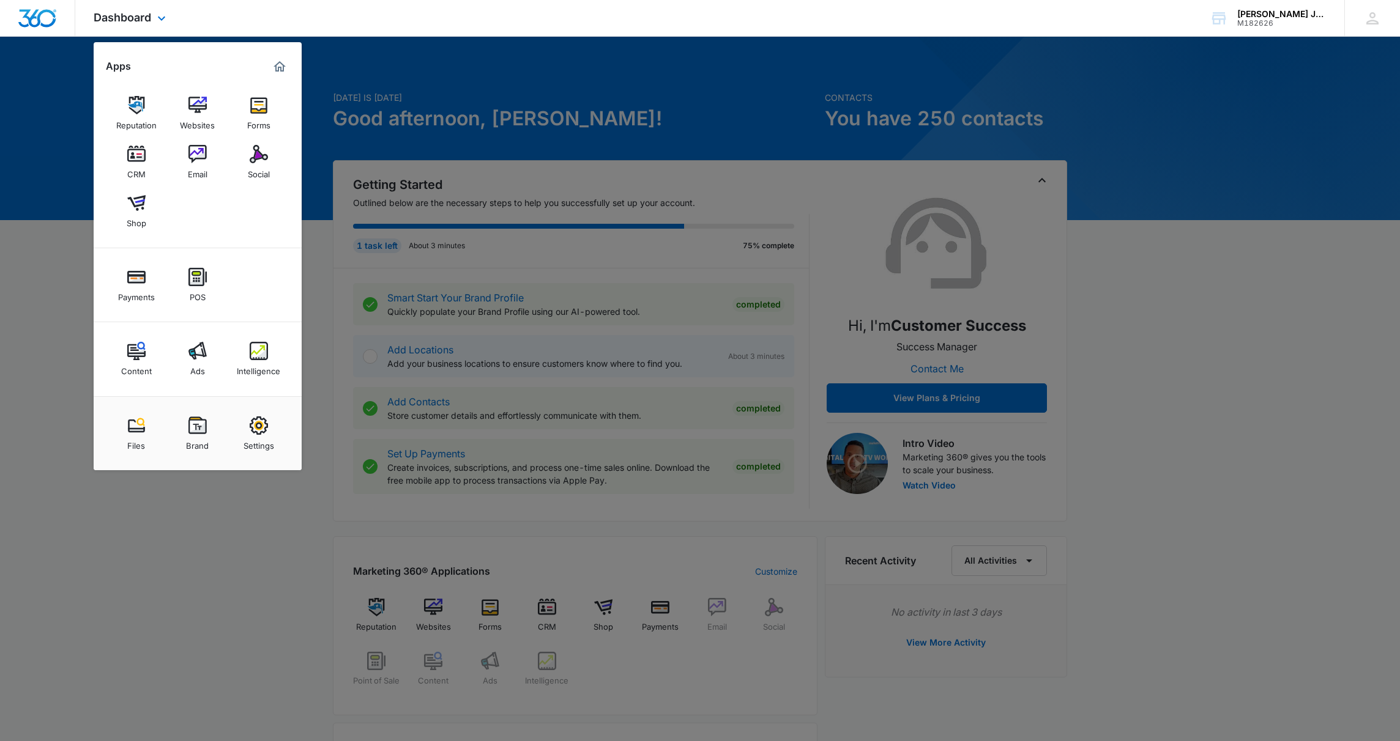 This screenshot has width=1400, height=741. Describe the element at coordinates (259, 162) in the screenshot. I see `a: Social` at that location.